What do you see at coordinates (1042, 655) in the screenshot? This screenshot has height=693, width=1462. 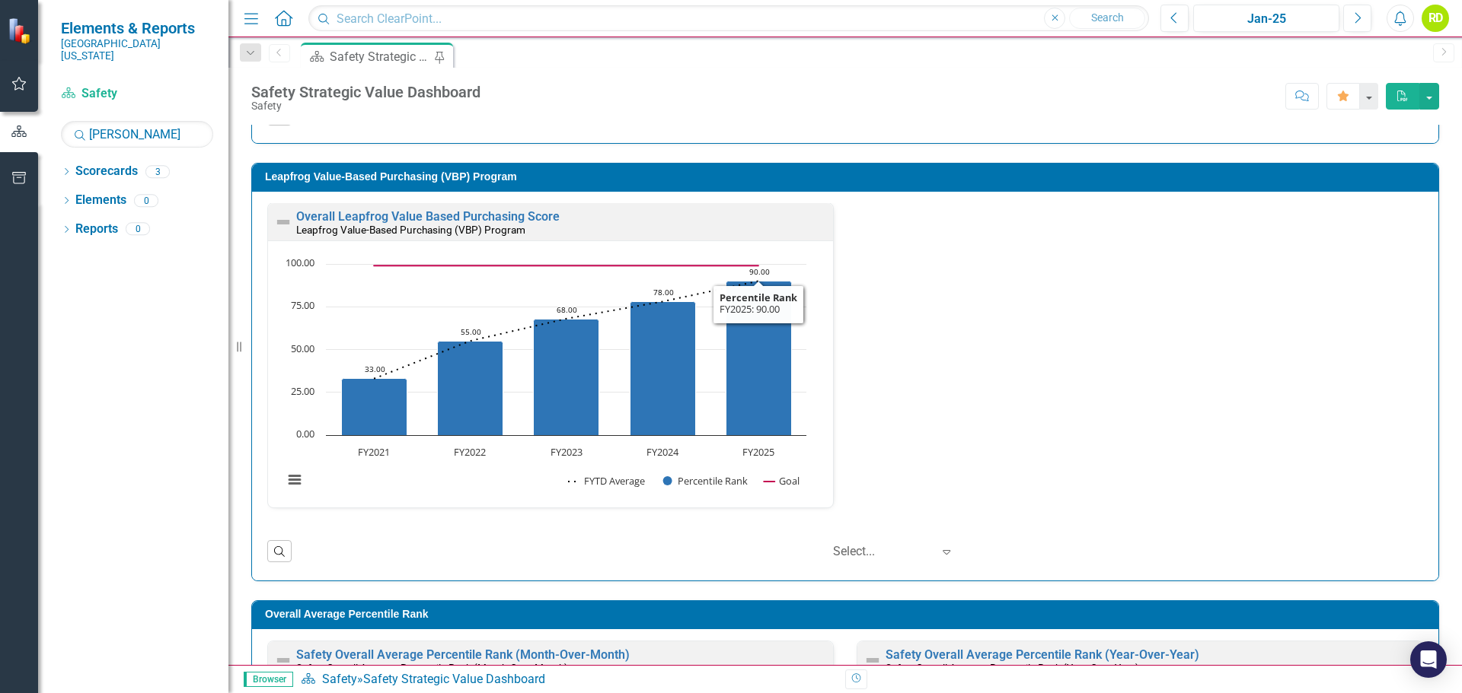 I see `a: Safety Overall Average Percentile Rank (Year-Over-Year)` at bounding box center [1042, 655].